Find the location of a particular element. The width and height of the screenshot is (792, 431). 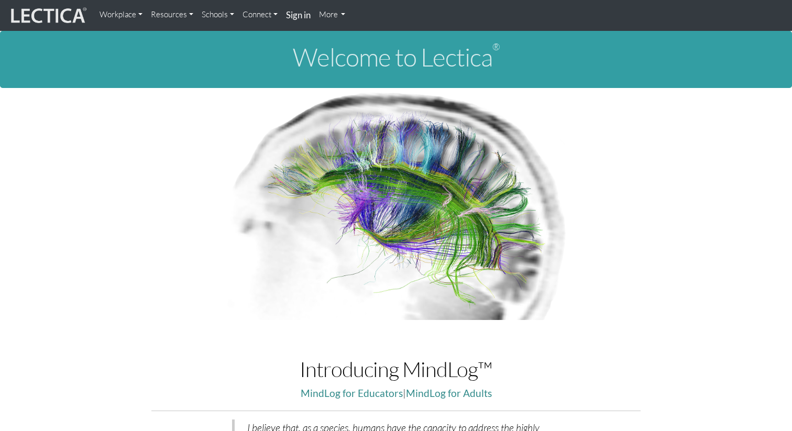

img: Human Connectome Project Image is located at coordinates (396, 204).